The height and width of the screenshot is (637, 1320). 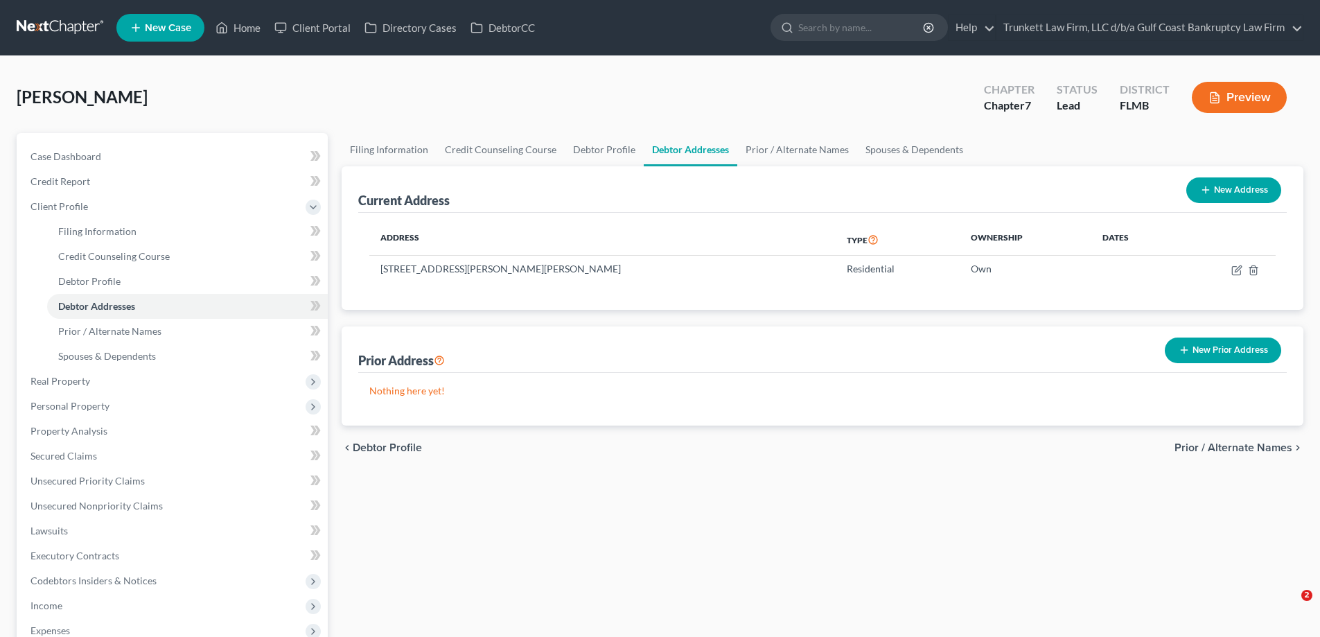 I want to click on div: District, so click(x=1145, y=89).